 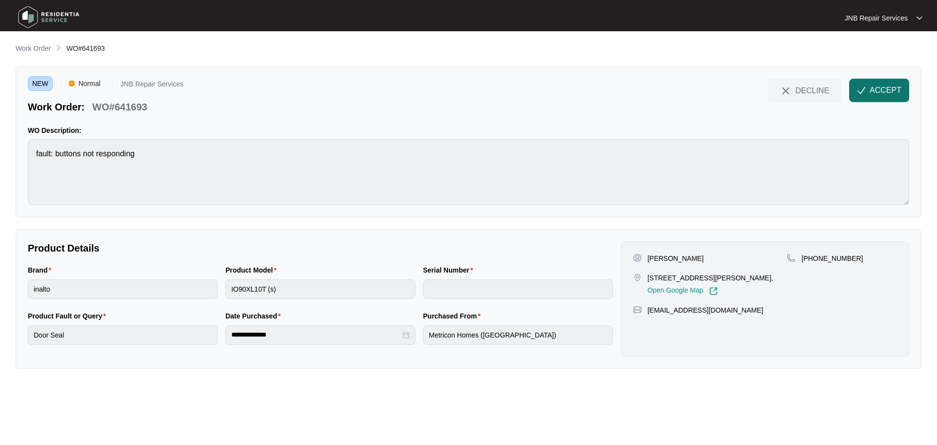 What do you see at coordinates (56, 107) in the screenshot?
I see `p: Work Order:` at bounding box center [56, 107].